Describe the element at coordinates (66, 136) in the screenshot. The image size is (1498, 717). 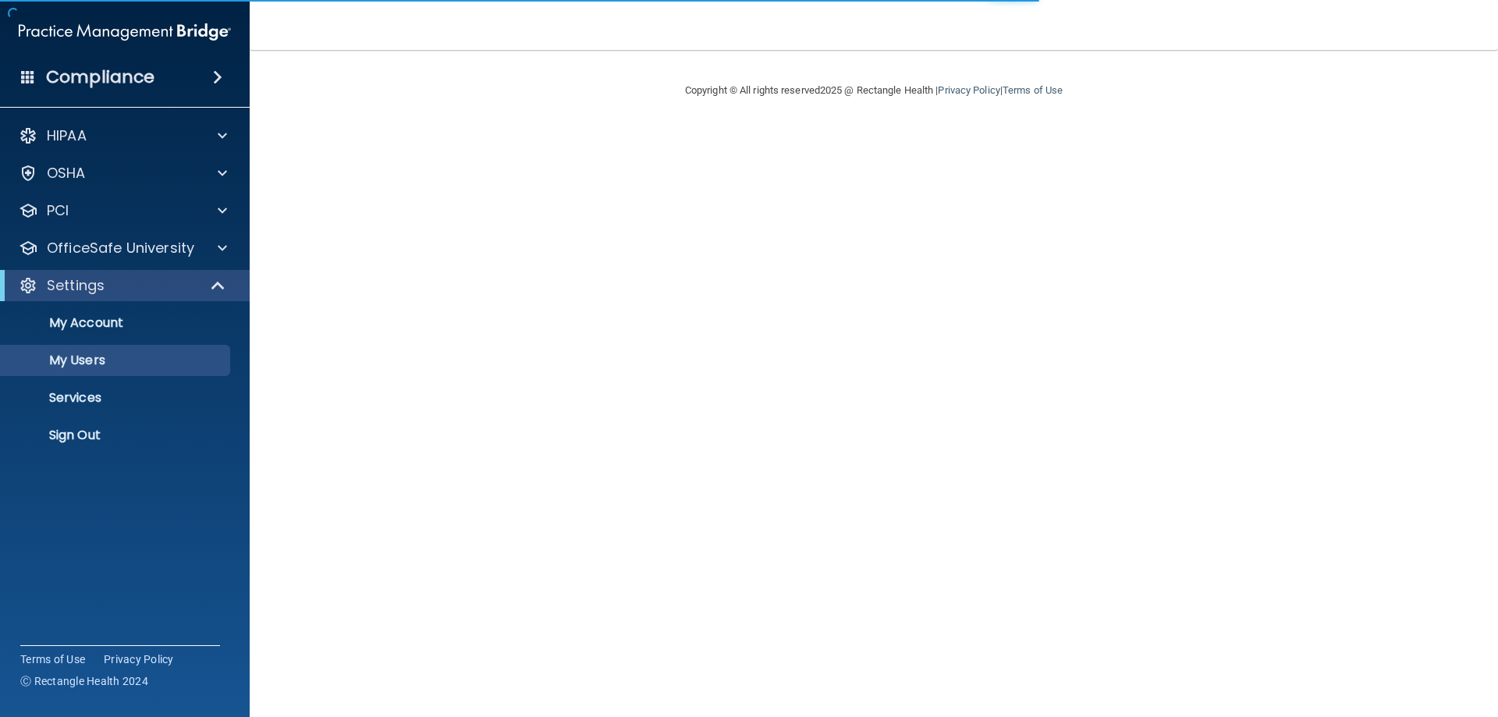
I see `p: HIPAA` at that location.